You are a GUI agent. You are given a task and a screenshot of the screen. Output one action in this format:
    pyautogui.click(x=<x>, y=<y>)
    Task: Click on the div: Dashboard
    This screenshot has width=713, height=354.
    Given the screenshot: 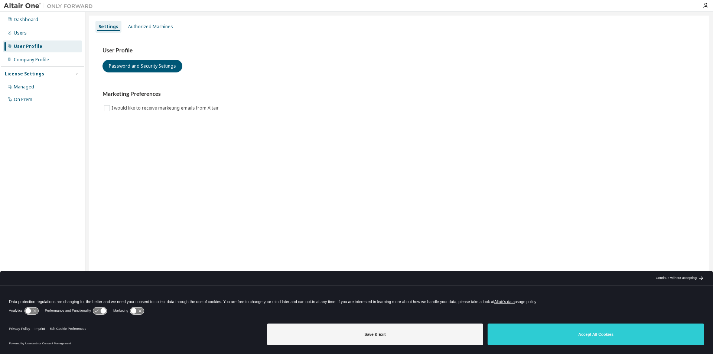 What is the action you would take?
    pyautogui.click(x=26, y=20)
    